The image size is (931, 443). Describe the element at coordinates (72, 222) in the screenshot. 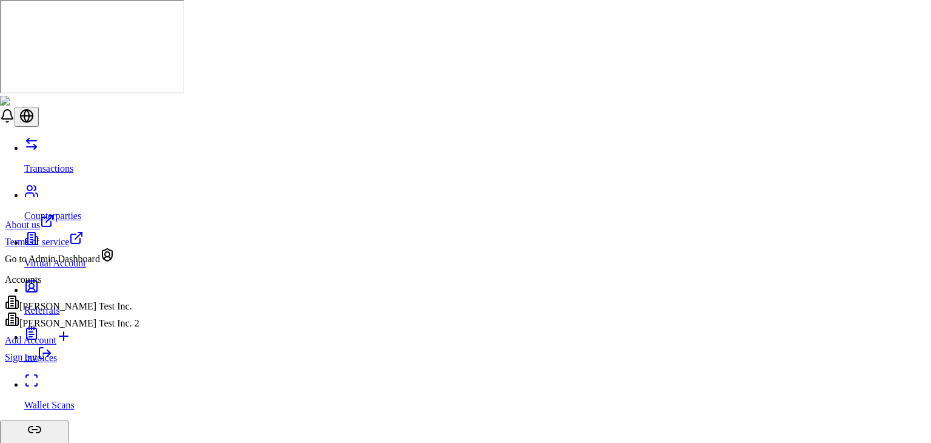

I see `div: About us` at that location.